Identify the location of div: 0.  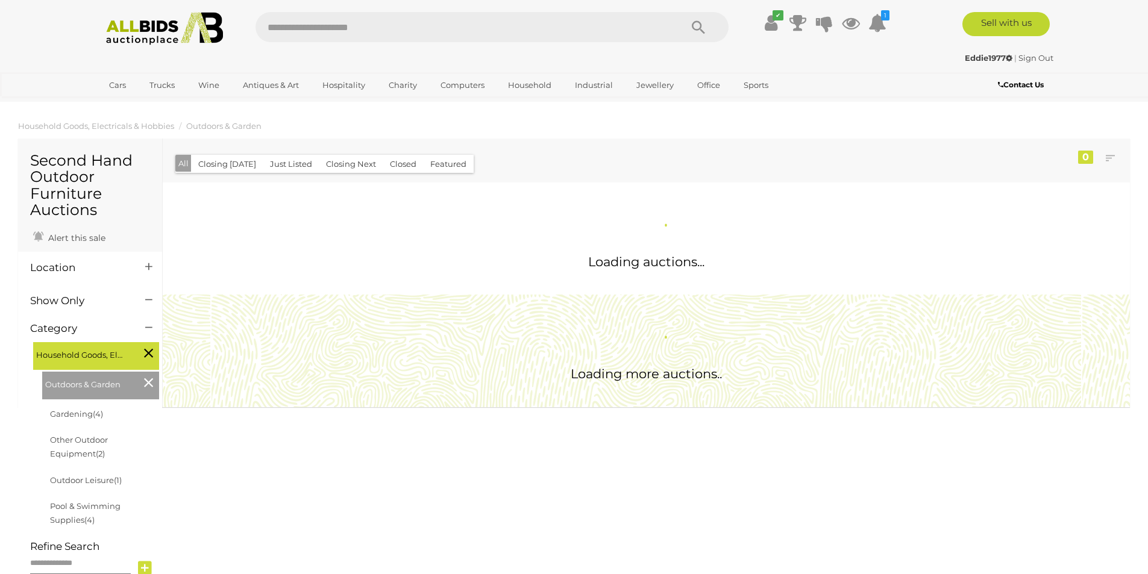
(1085, 157).